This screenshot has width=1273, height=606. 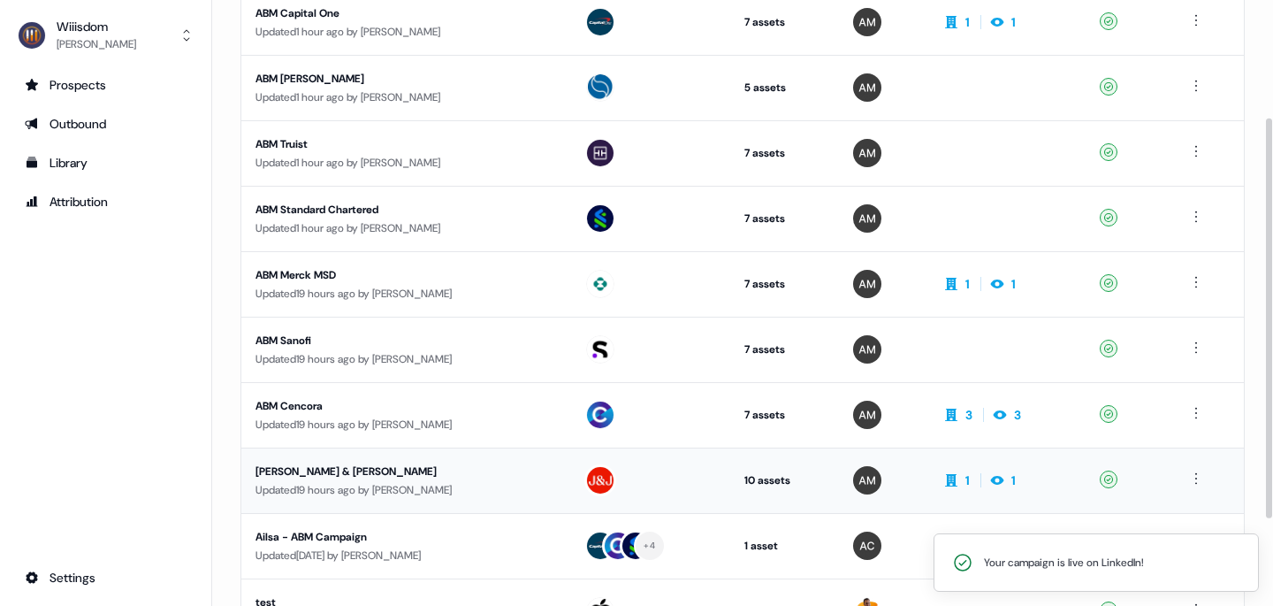 What do you see at coordinates (867, 546) in the screenshot?
I see `img: Antoine` at bounding box center [867, 546].